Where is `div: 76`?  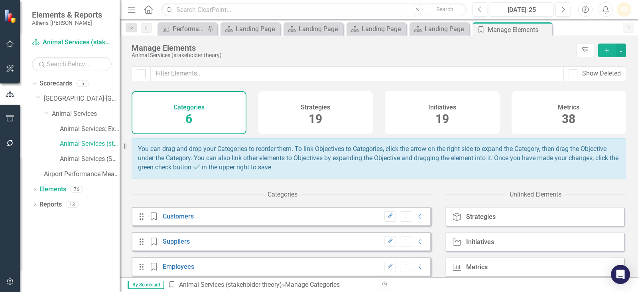 div: 76 is located at coordinates (77, 189).